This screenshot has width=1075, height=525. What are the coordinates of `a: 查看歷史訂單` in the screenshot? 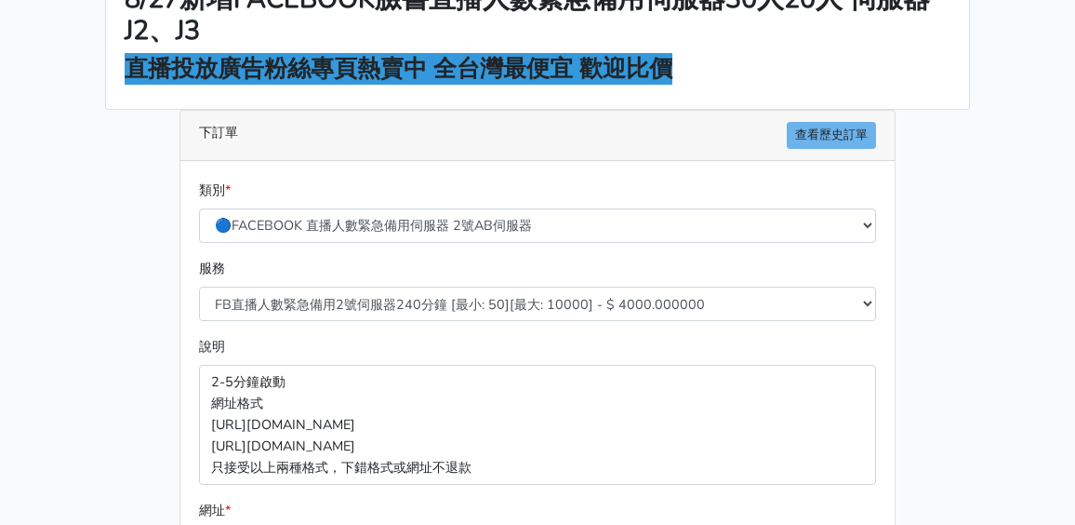 It's located at (832, 135).